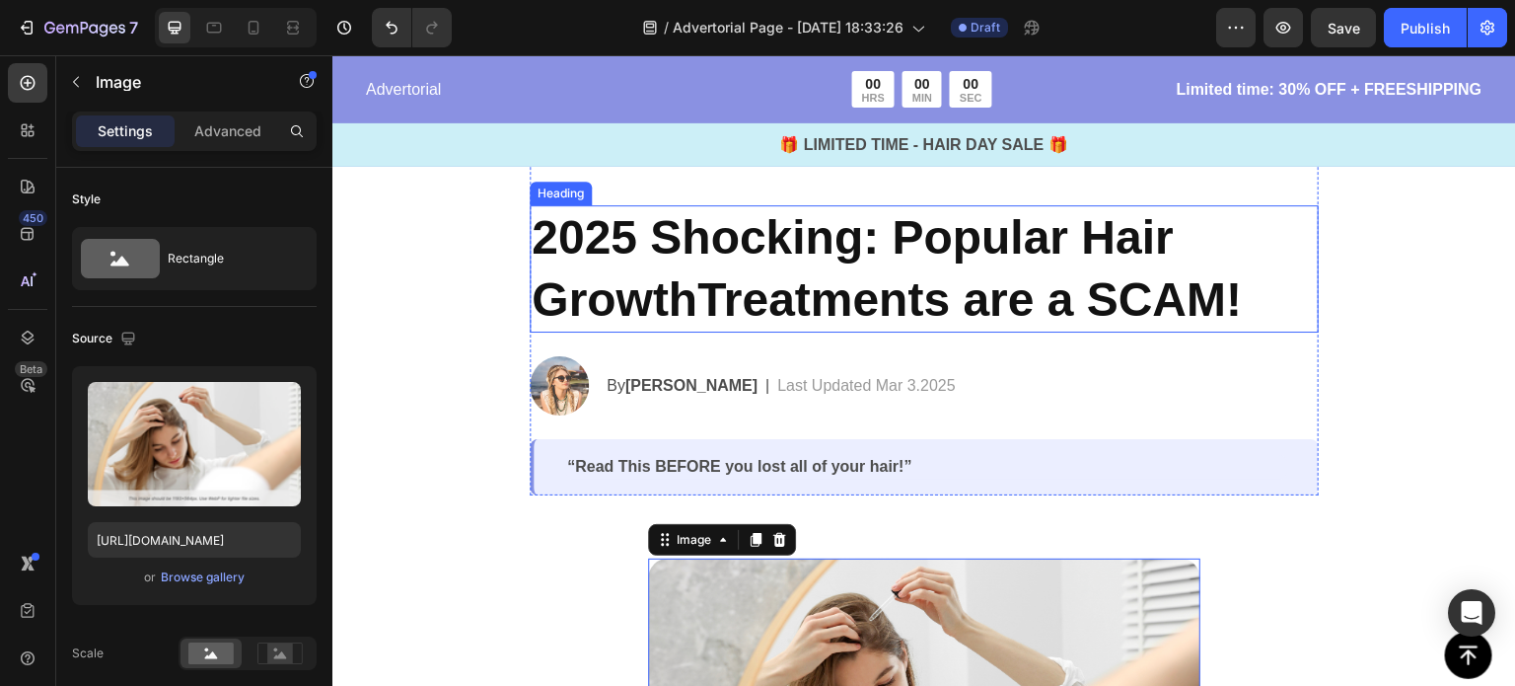 This screenshot has width=1515, height=686. What do you see at coordinates (1425, 28) in the screenshot?
I see `button: Publish` at bounding box center [1425, 28].